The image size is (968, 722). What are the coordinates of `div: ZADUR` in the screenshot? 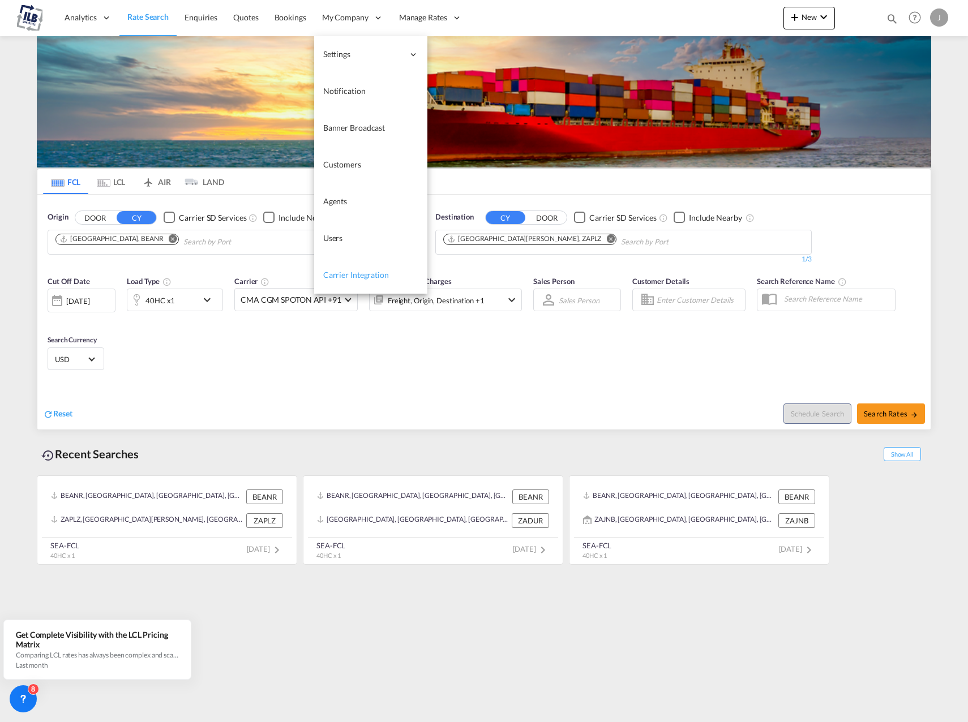 It's located at (530, 521).